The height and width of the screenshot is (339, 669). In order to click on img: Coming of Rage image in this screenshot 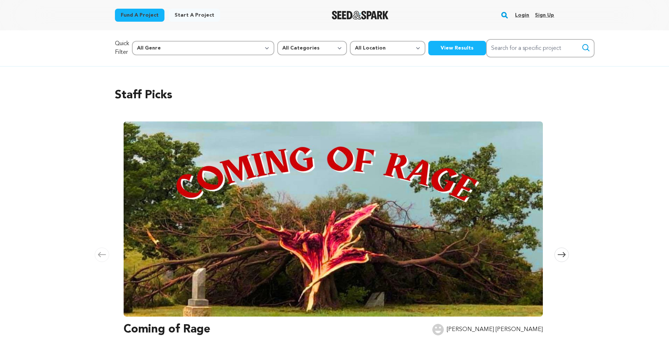, I will do `click(333, 219)`.